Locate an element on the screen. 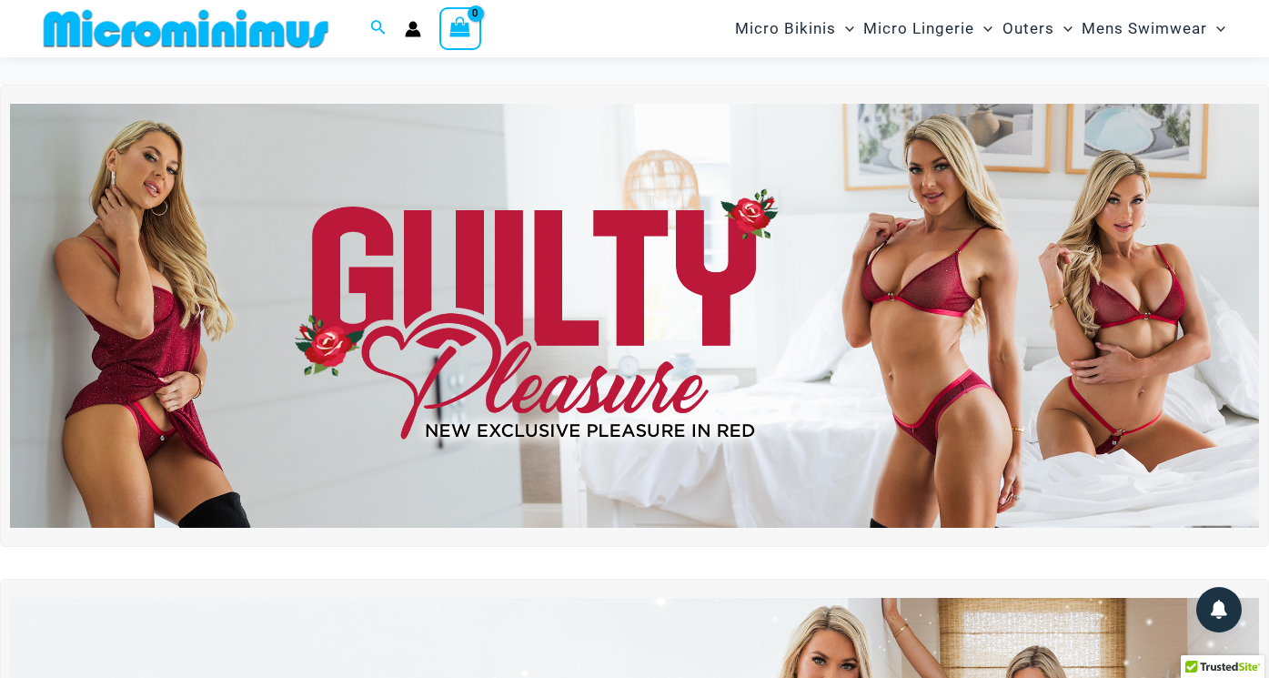  a: Account icon link is located at coordinates (413, 29).